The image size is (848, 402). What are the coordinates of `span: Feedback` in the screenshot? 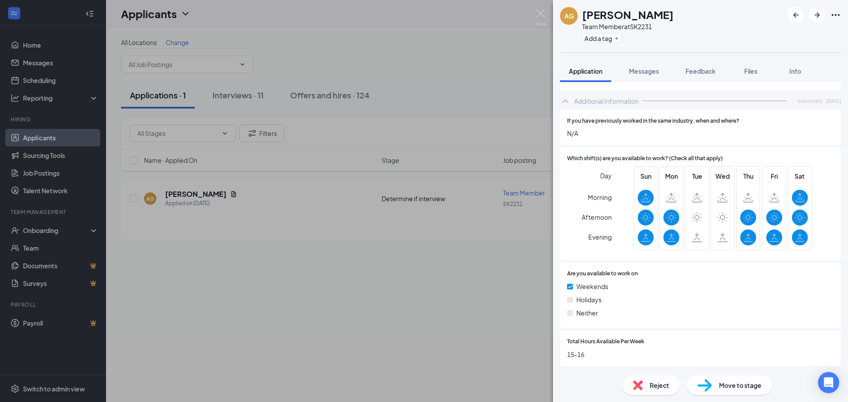 It's located at (700, 71).